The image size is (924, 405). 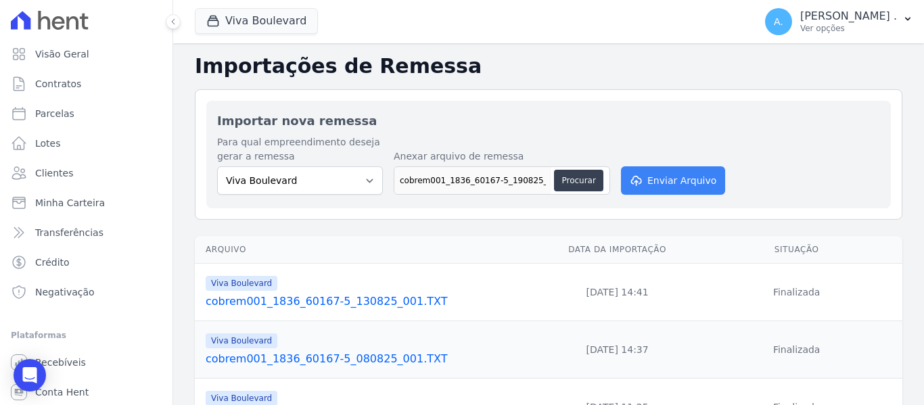 What do you see at coordinates (372, 302) in the screenshot?
I see `a: cobrem001_1836_60167-5_130825_001.TXT` at bounding box center [372, 302].